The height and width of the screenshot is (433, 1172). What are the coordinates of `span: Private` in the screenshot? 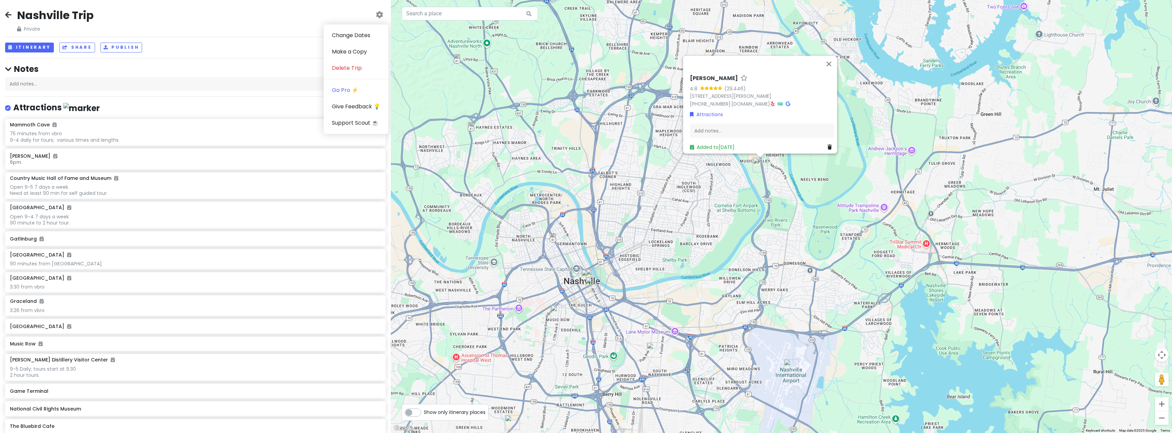 It's located at (55, 29).